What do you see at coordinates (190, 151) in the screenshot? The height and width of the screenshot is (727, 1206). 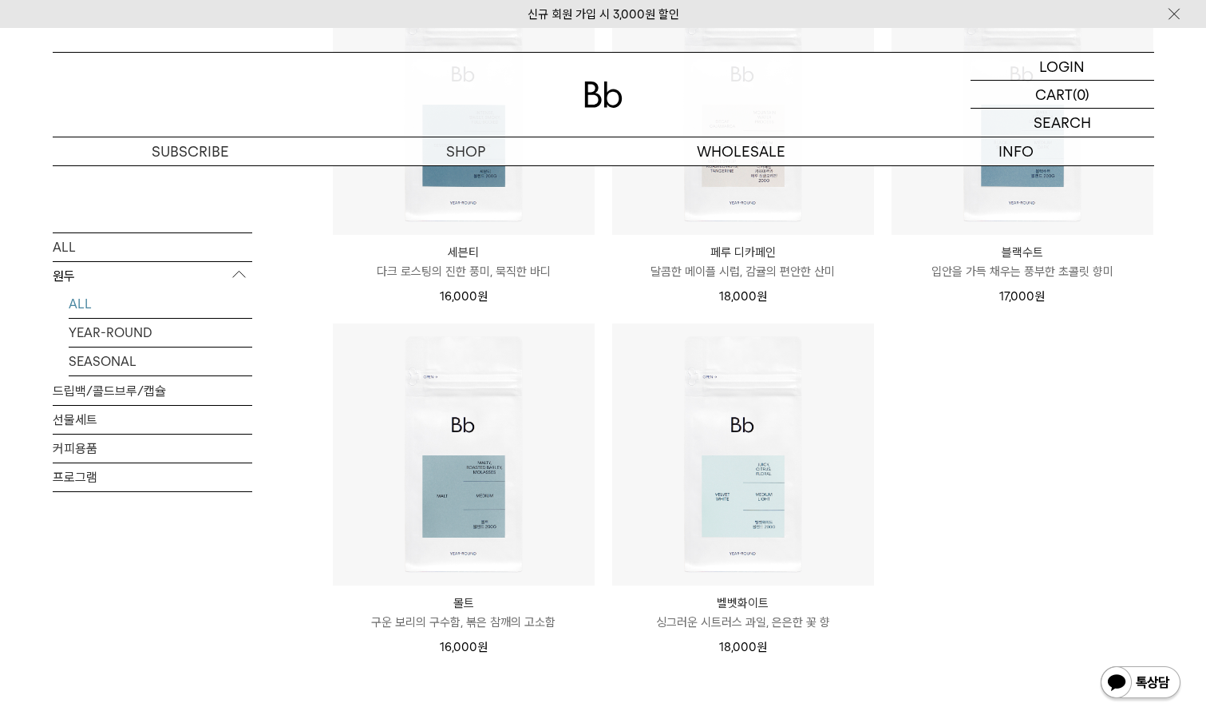 I see `a: SUBSCRIBE` at bounding box center [190, 151].